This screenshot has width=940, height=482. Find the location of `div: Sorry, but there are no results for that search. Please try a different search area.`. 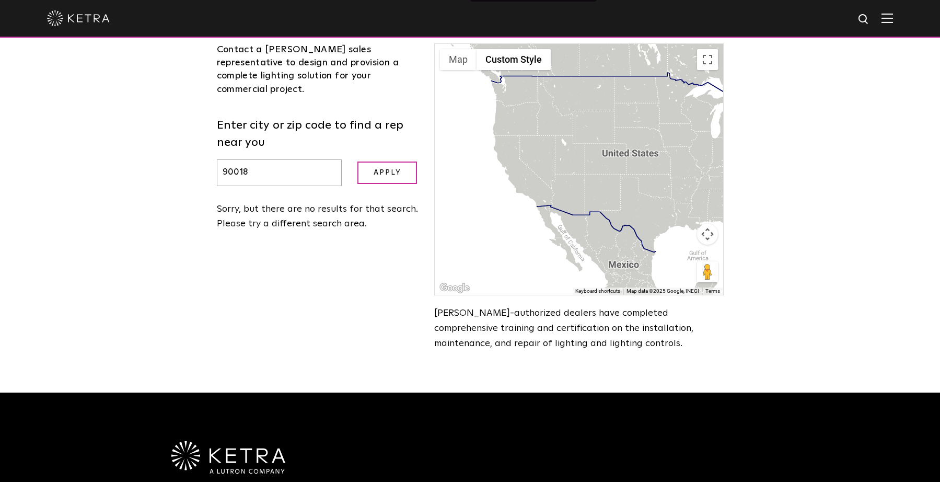

div: Sorry, but there are no results for that search. Please try a different search area. is located at coordinates (318, 217).